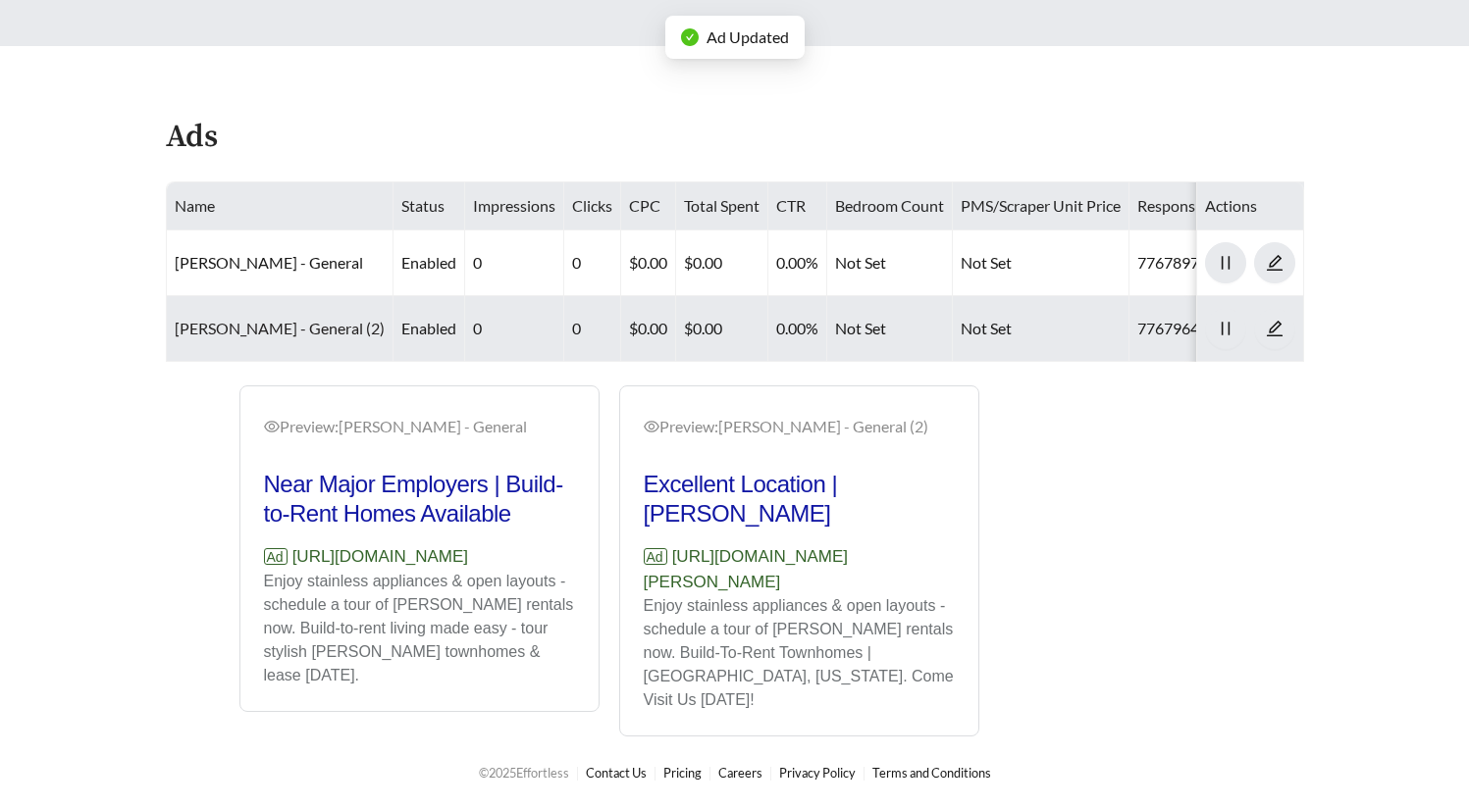 Image resolution: width=1469 pixels, height=807 pixels. I want to click on span: check-circle, so click(690, 37).